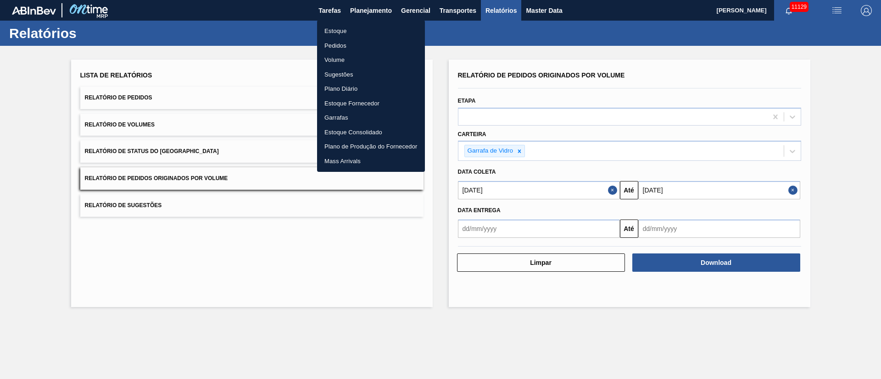 This screenshot has width=881, height=379. What do you see at coordinates (371, 161) in the screenshot?
I see `li: Mass Arrivals` at bounding box center [371, 161].